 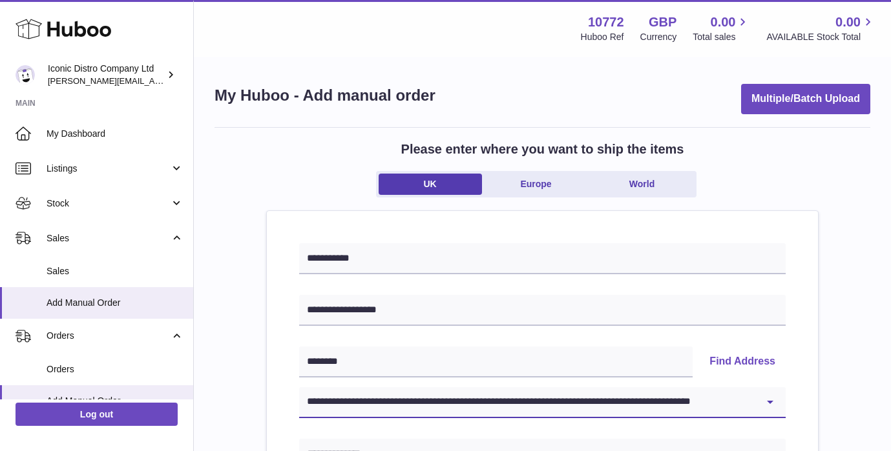 What do you see at coordinates (721, 37) in the screenshot?
I see `span: Total sales` at bounding box center [721, 37].